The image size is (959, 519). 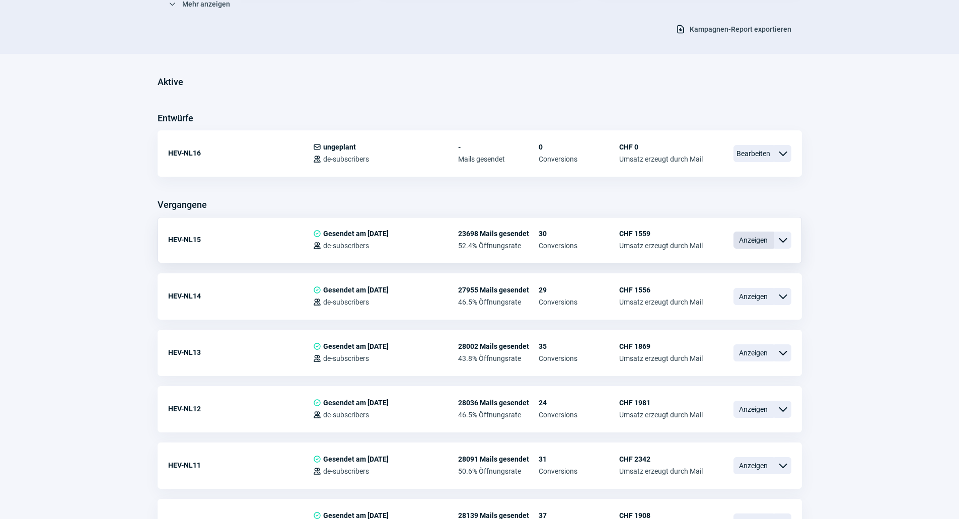 What do you see at coordinates (241, 465) in the screenshot?
I see `div: HEV-NL11` at bounding box center [241, 465].